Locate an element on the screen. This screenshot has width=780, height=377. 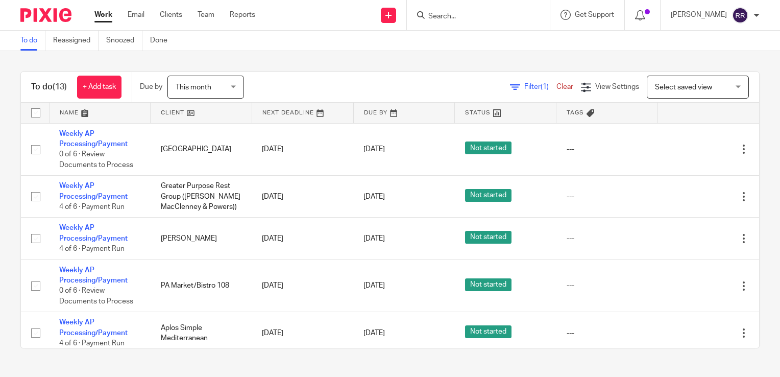
a: Clear is located at coordinates (565, 87).